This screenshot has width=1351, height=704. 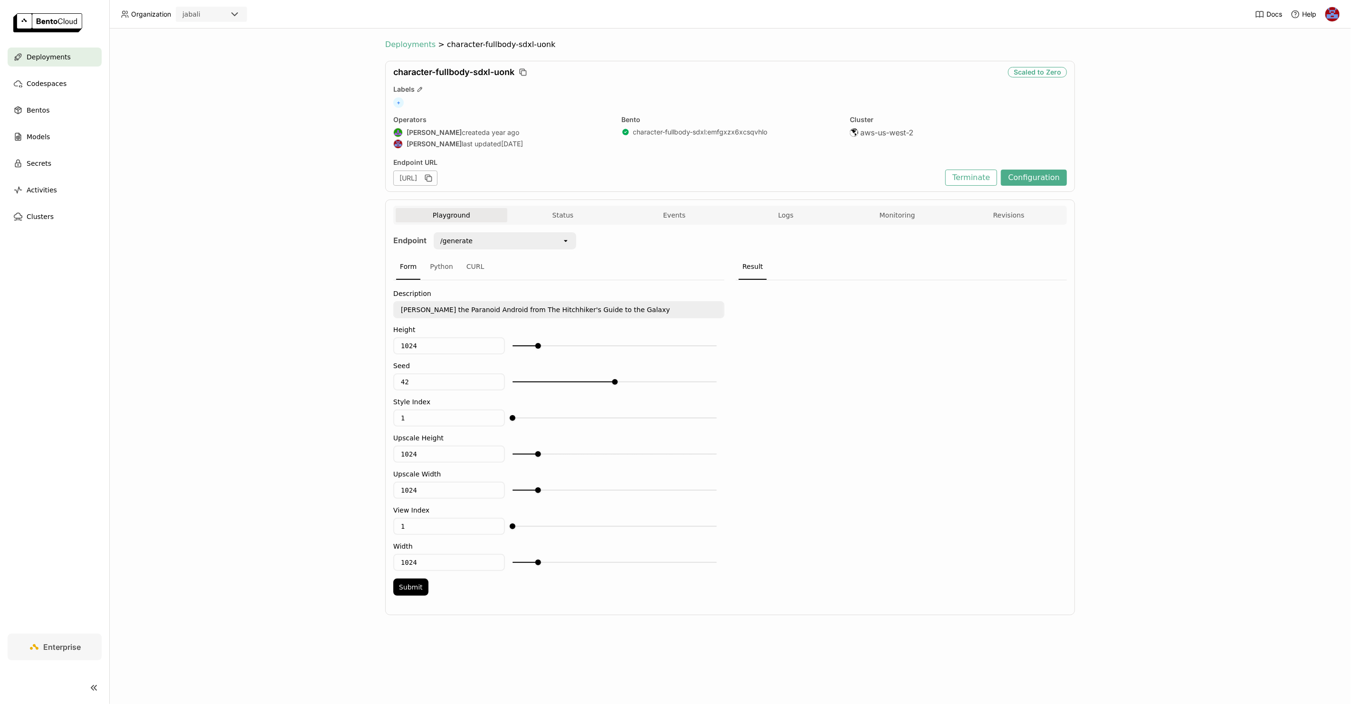 What do you see at coordinates (55, 110) in the screenshot?
I see `a: Bentos` at bounding box center [55, 110].